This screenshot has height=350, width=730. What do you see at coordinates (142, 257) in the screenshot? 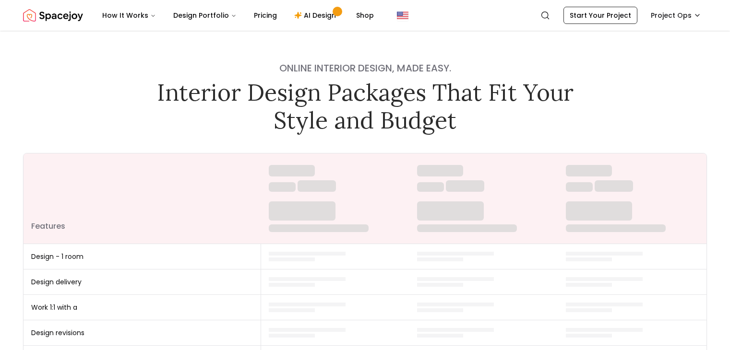
I see `td: Design - 1 room` at bounding box center [142, 257].